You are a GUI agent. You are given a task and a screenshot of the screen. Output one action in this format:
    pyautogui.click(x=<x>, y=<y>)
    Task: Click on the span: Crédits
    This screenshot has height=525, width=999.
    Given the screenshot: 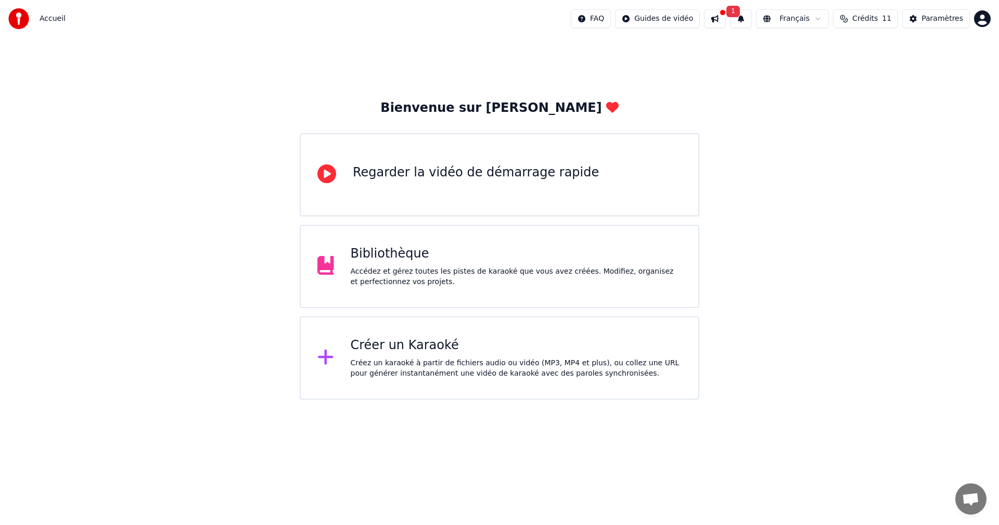 What is the action you would take?
    pyautogui.click(x=865, y=19)
    